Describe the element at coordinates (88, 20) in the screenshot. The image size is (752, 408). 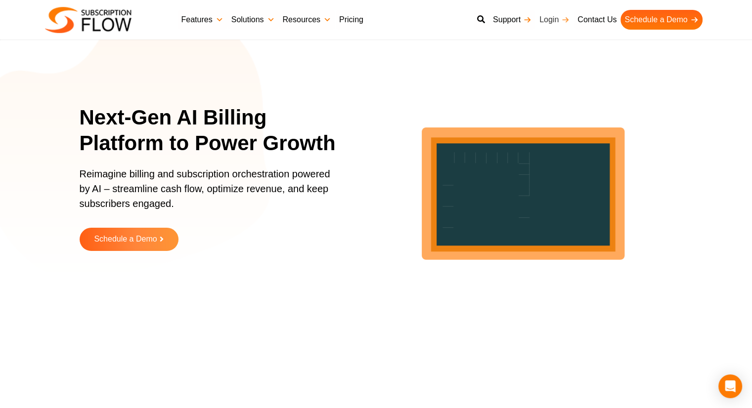
I see `img: Subscriptionflow` at that location.